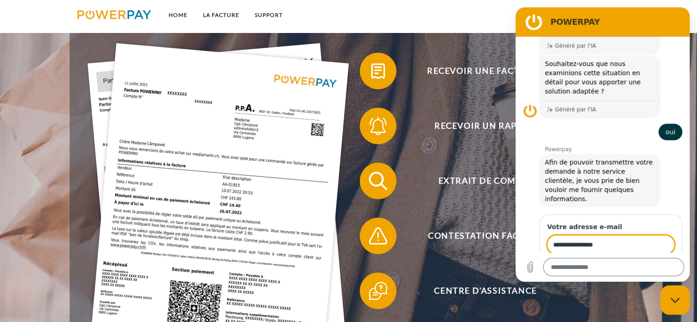 This screenshot has height=322, width=697. Describe the element at coordinates (100, 15) in the screenshot. I see `h2: POWERPAY` at that location.